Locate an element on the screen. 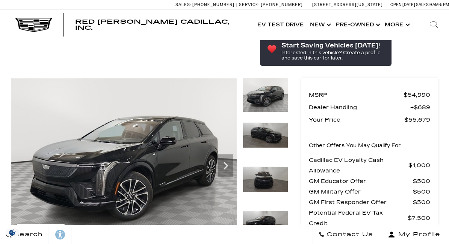  a: Pre-Owned is located at coordinates (357, 25).